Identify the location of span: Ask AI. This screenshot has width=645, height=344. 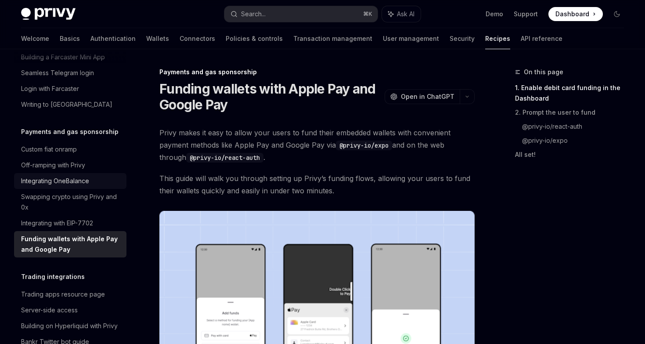
(406, 14).